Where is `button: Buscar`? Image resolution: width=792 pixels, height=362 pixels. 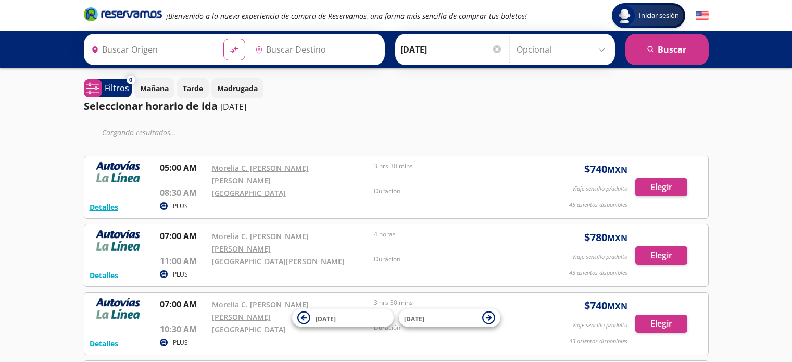 button: Buscar is located at coordinates (667, 49).